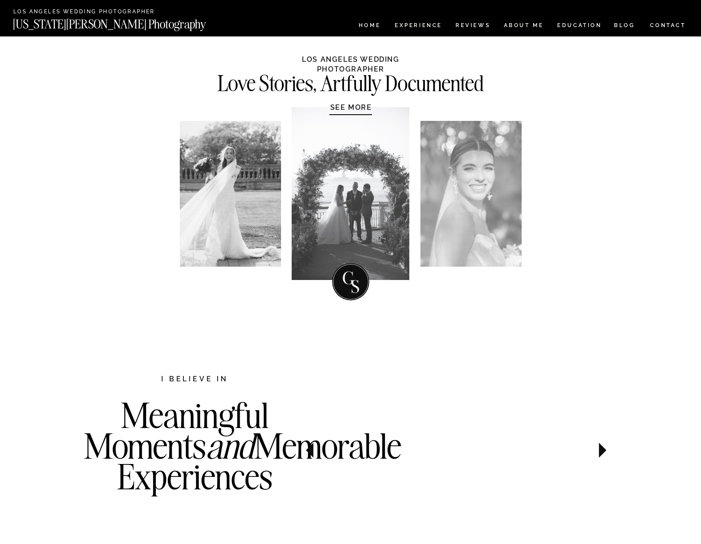 This screenshot has height=544, width=701. I want to click on a: Experience, so click(418, 26).